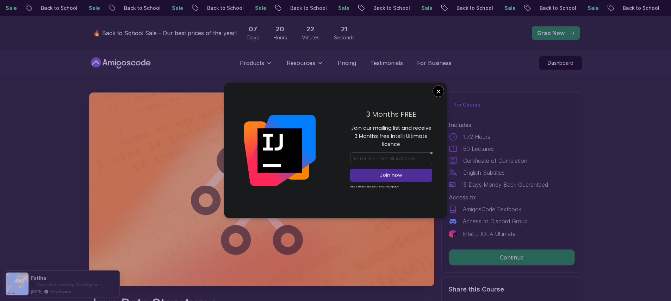 The width and height of the screenshot is (671, 301). Describe the element at coordinates (17, 284) in the screenshot. I see `img: provesource social proof notification image` at that location.